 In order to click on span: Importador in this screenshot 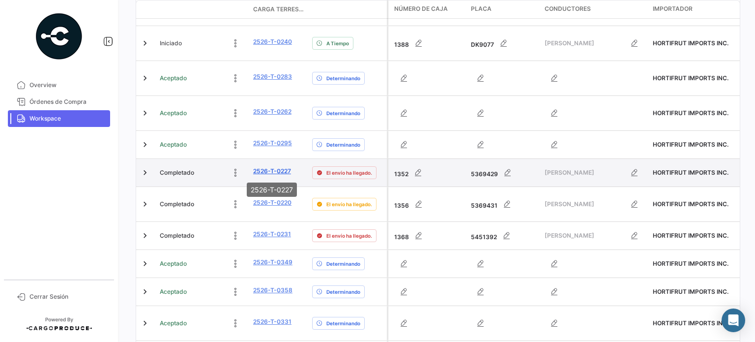, I will do `click(673, 9)`.